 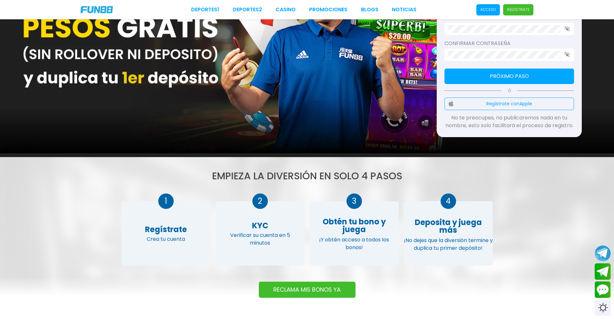 I want to click on p: Verificar su cuenta en 5 minutos, so click(x=260, y=239).